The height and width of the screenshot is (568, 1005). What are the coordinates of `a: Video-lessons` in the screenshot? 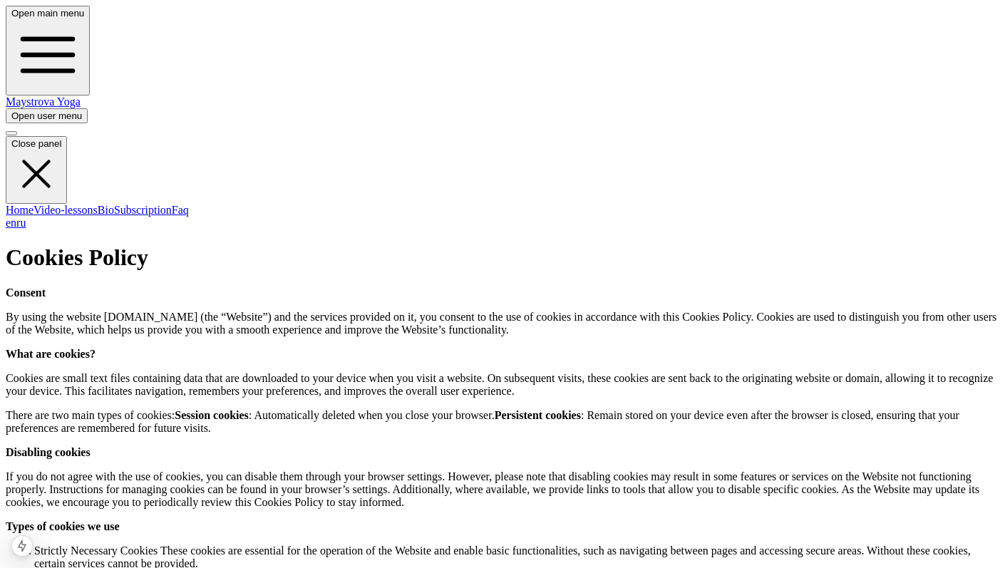 It's located at (66, 210).